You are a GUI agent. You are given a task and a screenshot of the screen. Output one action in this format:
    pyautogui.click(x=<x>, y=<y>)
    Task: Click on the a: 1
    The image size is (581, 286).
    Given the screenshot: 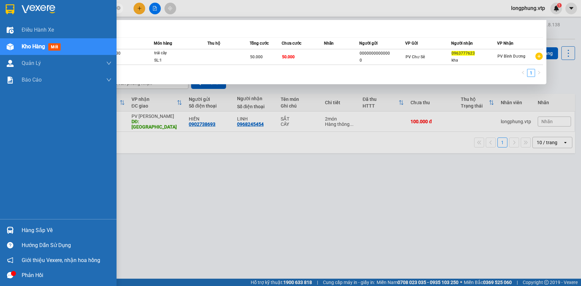 What is the action you would take?
    pyautogui.click(x=531, y=73)
    